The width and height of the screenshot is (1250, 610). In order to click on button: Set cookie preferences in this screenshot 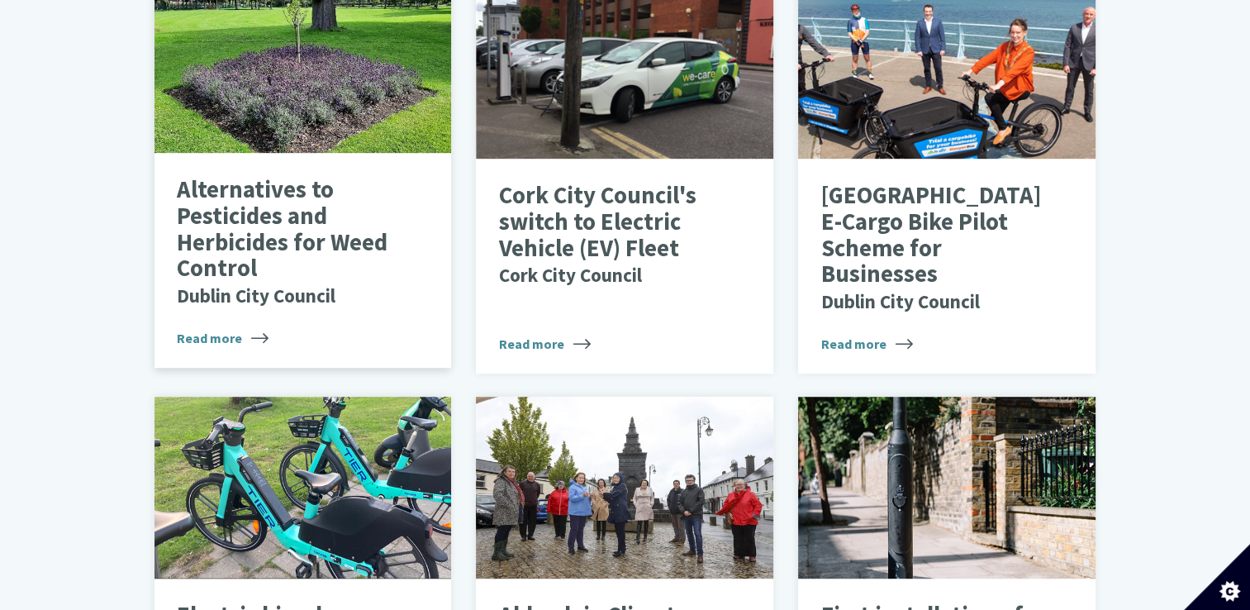, I will do `click(1217, 577)`.